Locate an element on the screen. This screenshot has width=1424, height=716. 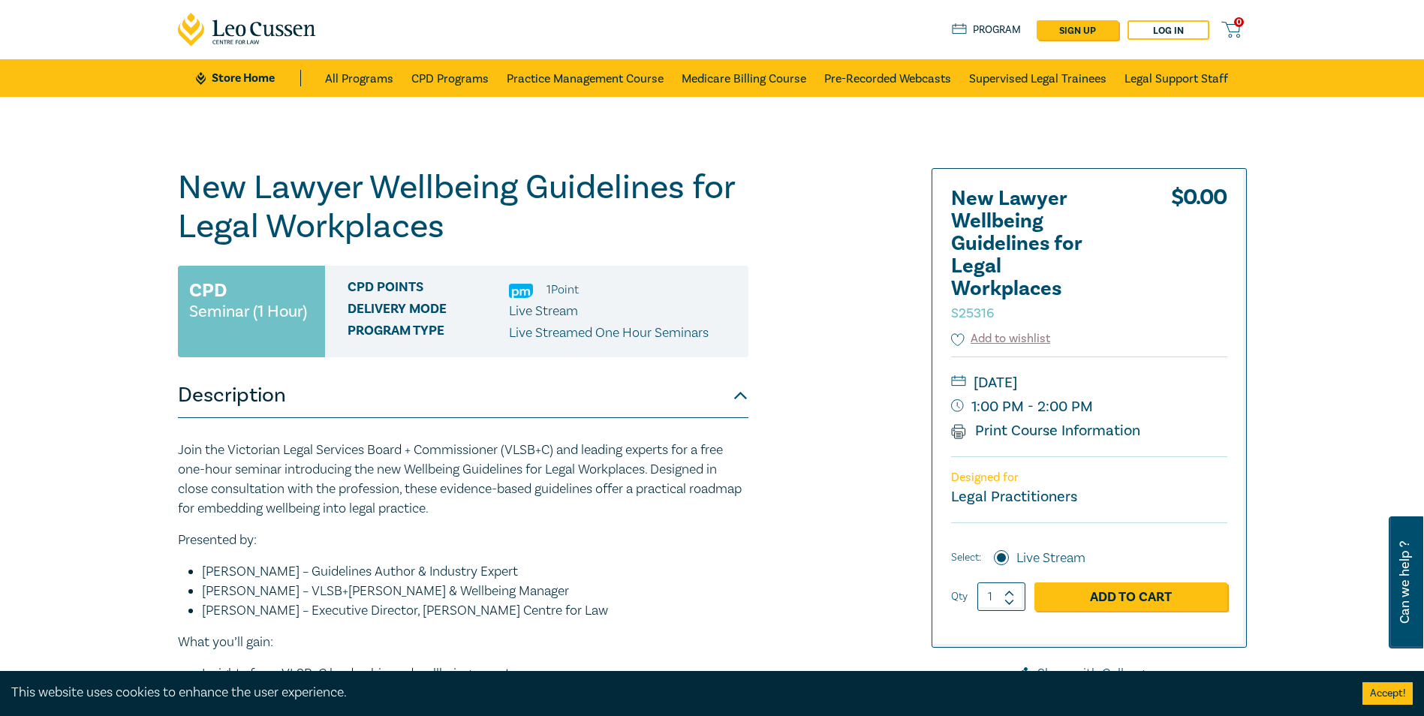
small: Seminar (1 Hour) is located at coordinates (248, 311).